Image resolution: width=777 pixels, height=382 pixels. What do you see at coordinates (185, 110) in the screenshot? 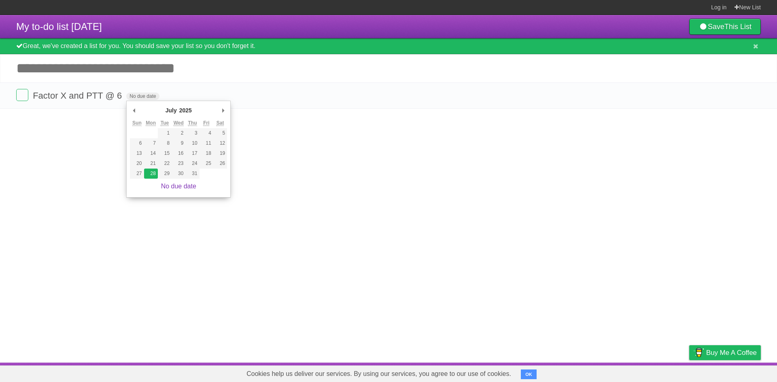
I see `div: 2025` at bounding box center [185, 110].